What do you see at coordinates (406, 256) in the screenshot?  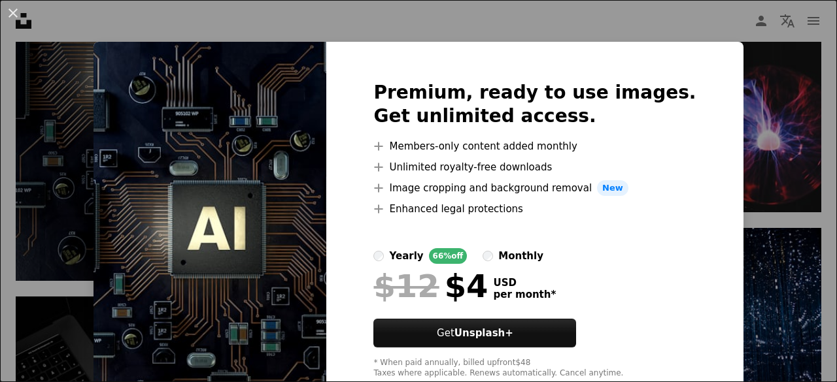 I see `div: yearly` at bounding box center [406, 256].